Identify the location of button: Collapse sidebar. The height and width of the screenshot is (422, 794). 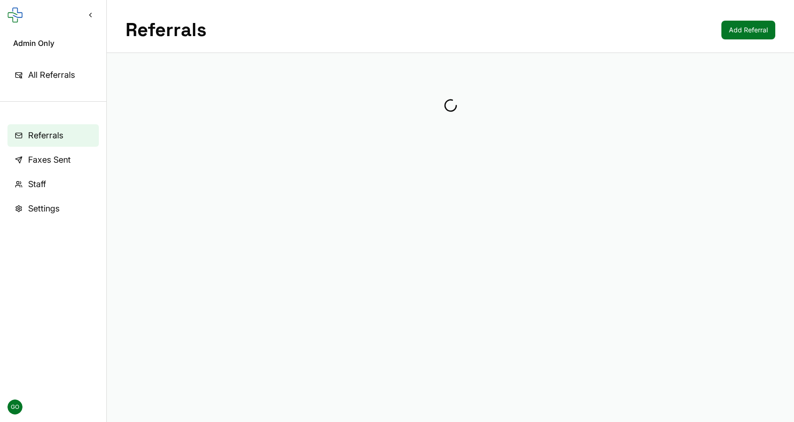
(90, 15).